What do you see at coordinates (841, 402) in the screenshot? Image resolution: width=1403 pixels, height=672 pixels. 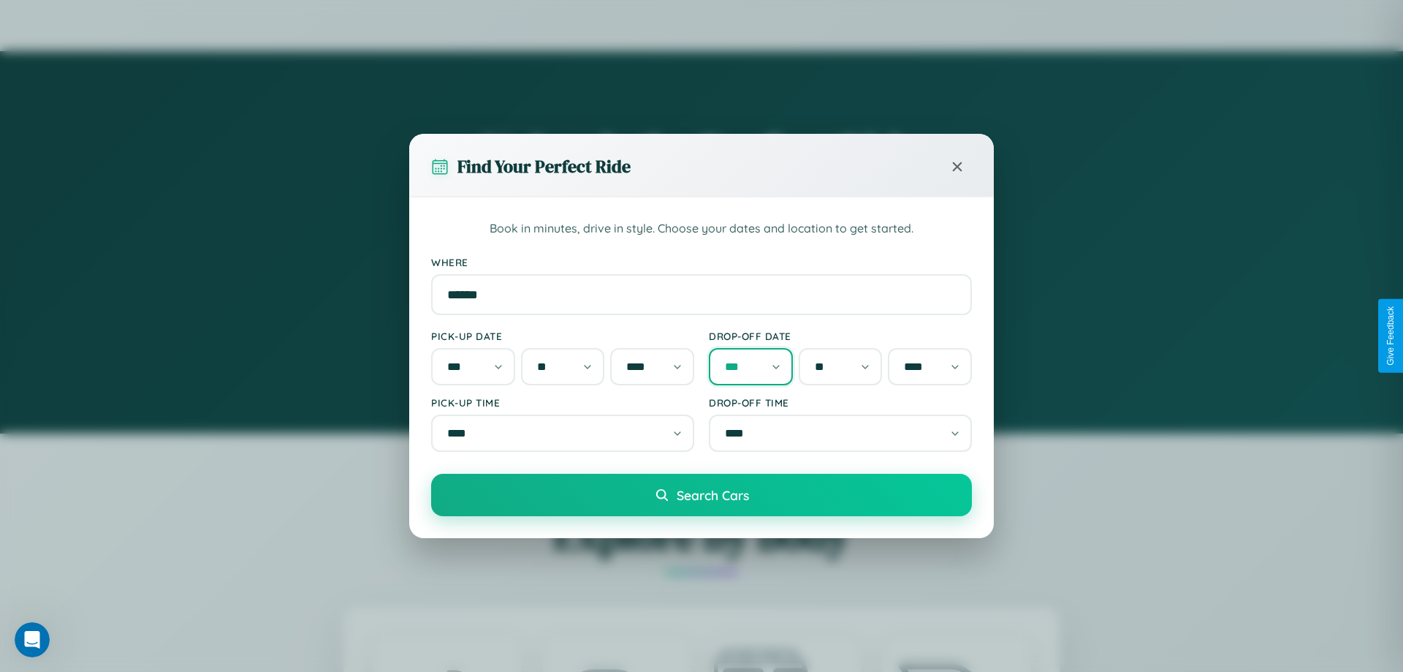 I see `label: Drop-off Time` at bounding box center [841, 402].